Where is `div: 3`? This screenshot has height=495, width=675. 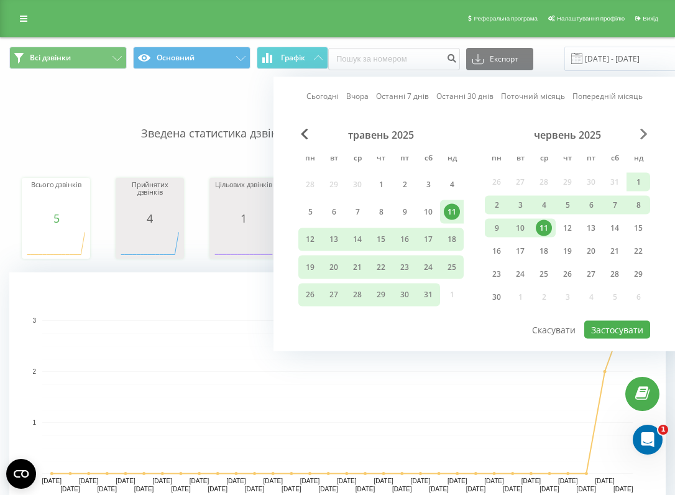
div: 3 is located at coordinates (428, 184).